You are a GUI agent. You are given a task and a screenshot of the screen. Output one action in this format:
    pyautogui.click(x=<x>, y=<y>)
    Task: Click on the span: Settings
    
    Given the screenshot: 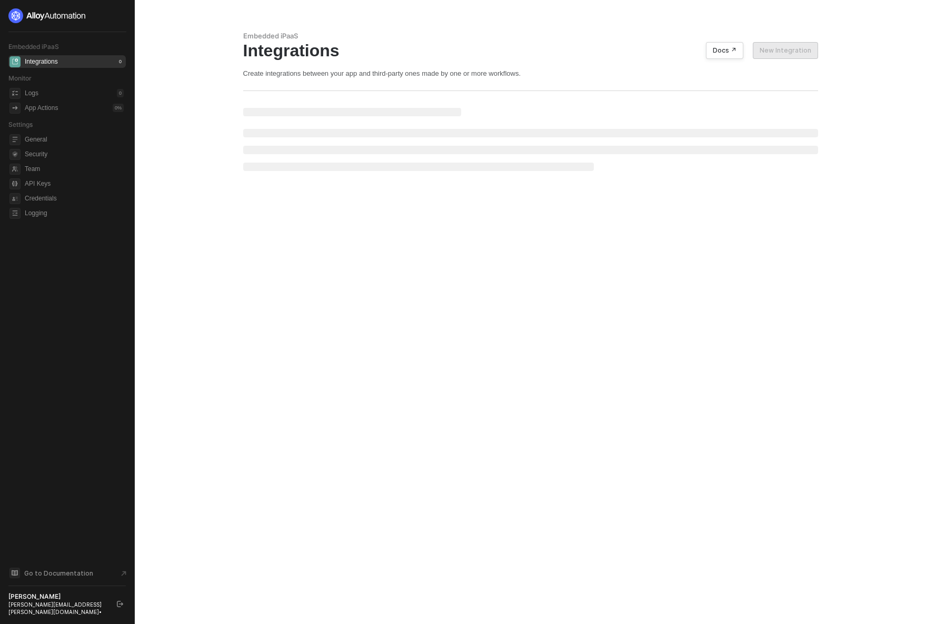 What is the action you would take?
    pyautogui.click(x=21, y=124)
    